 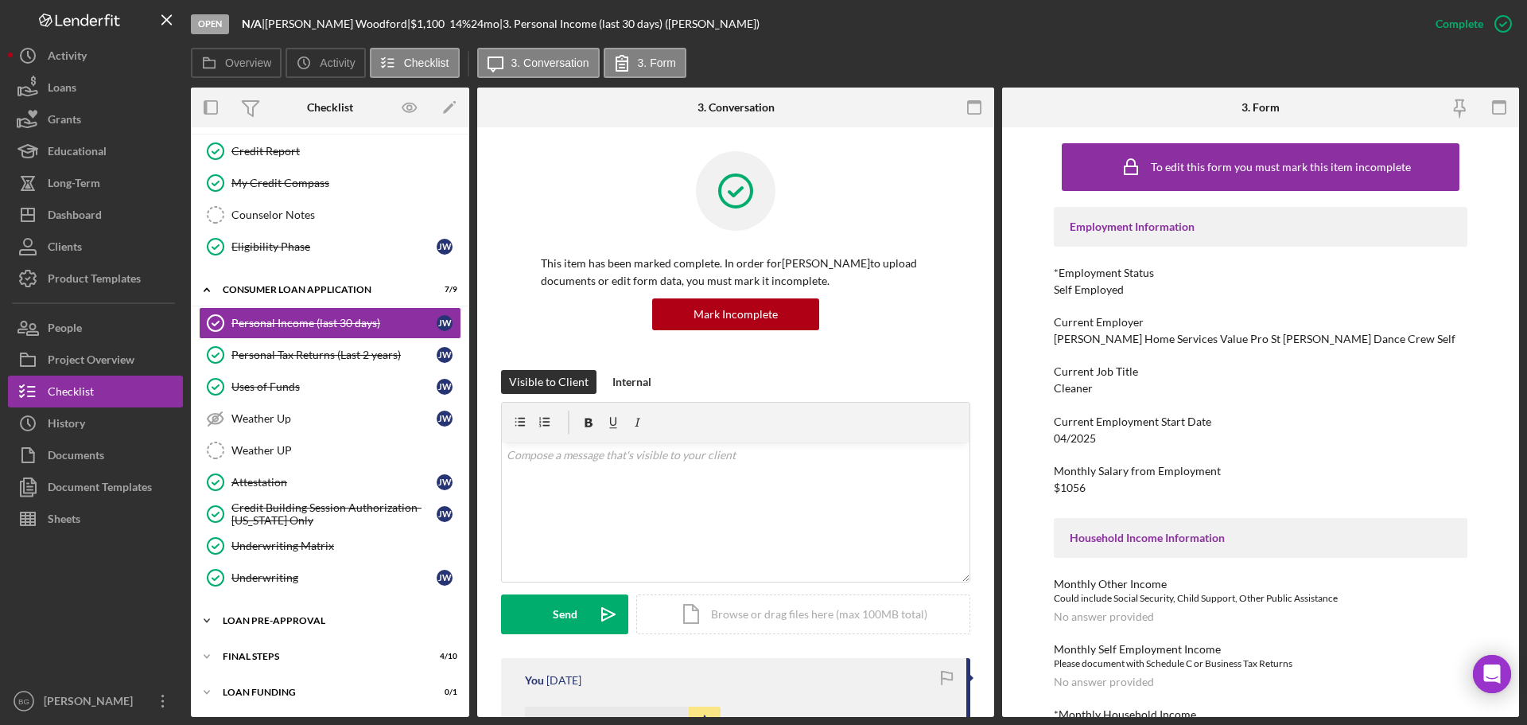 I want to click on a: Clients, so click(x=95, y=247).